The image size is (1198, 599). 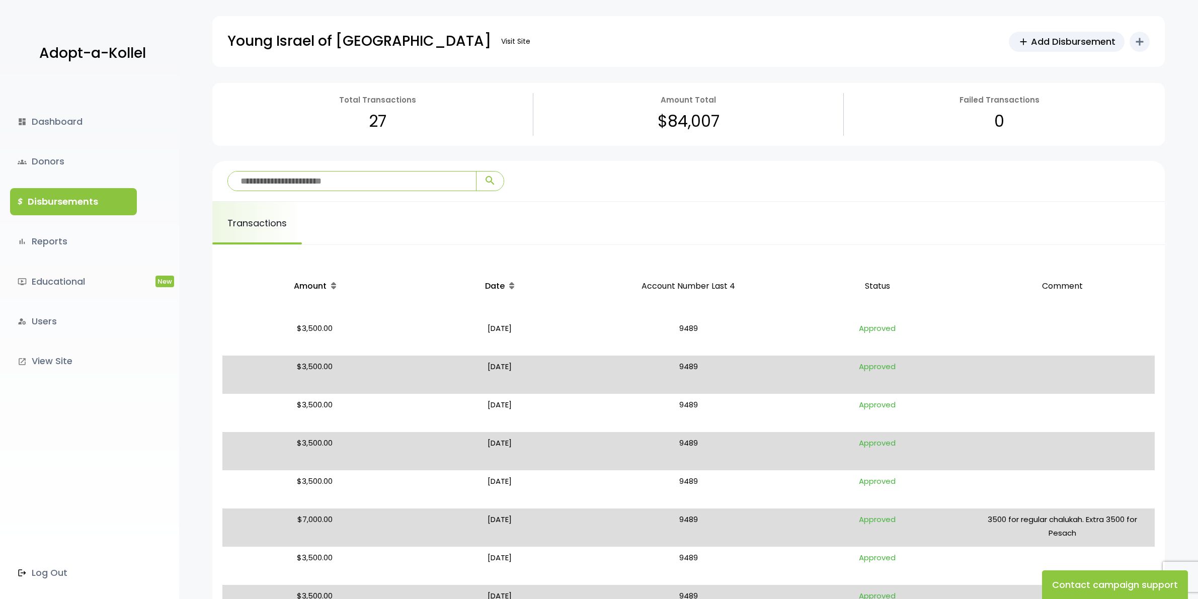 What do you see at coordinates (1000, 100) in the screenshot?
I see `p: Failed Transactions` at bounding box center [1000, 100].